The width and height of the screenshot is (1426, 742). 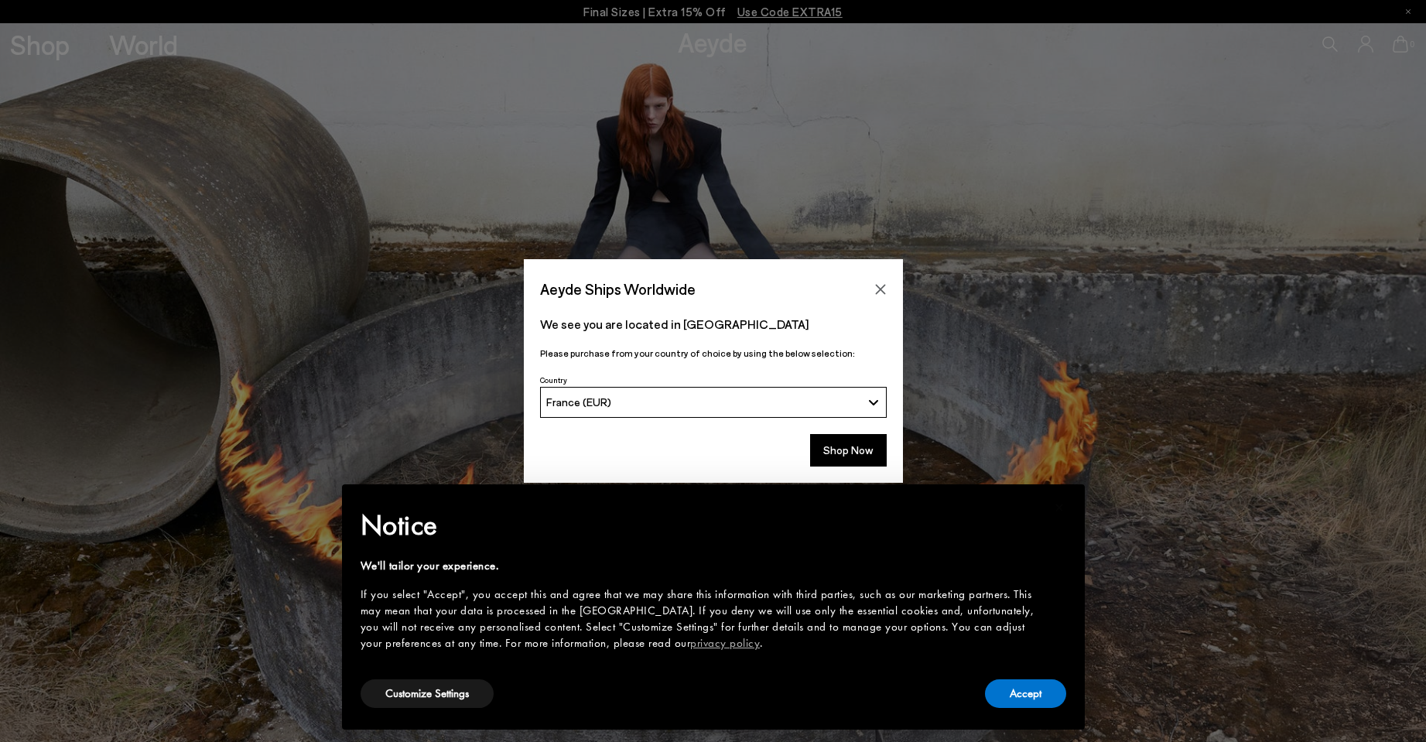 What do you see at coordinates (553, 380) in the screenshot?
I see `span: Country` at bounding box center [553, 380].